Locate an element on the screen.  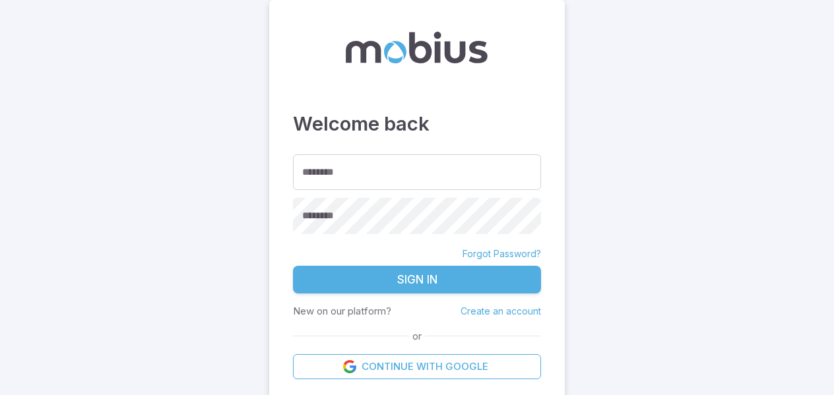
a: Create an account is located at coordinates (501, 311).